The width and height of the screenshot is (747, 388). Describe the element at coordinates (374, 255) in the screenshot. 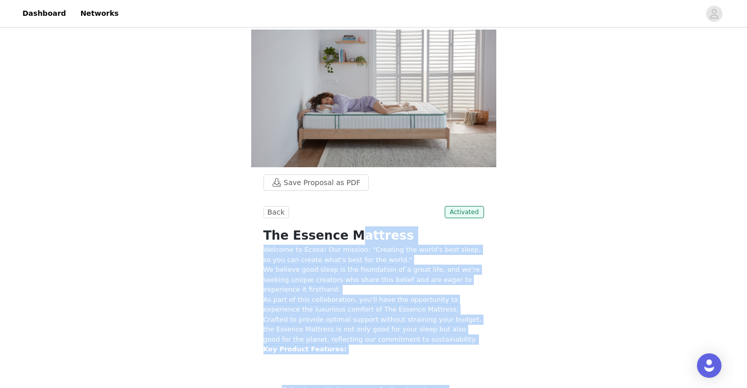

I see `p: Welcome to Ecosa! Our mission: "Creating the world's best sleep, so you can create what's best fo...` at that location.